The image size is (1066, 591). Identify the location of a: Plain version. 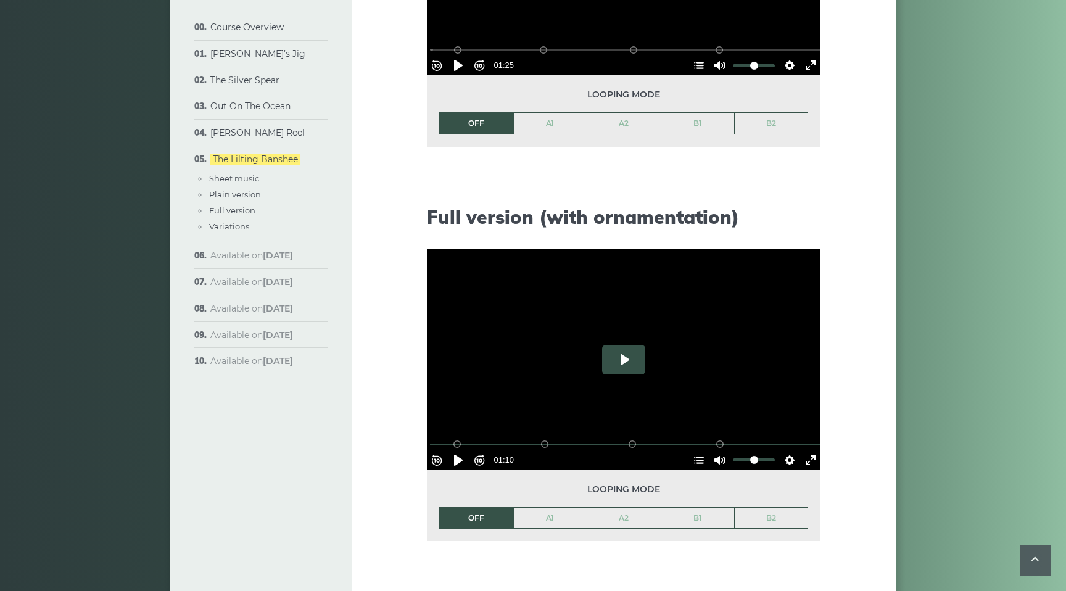
(235, 194).